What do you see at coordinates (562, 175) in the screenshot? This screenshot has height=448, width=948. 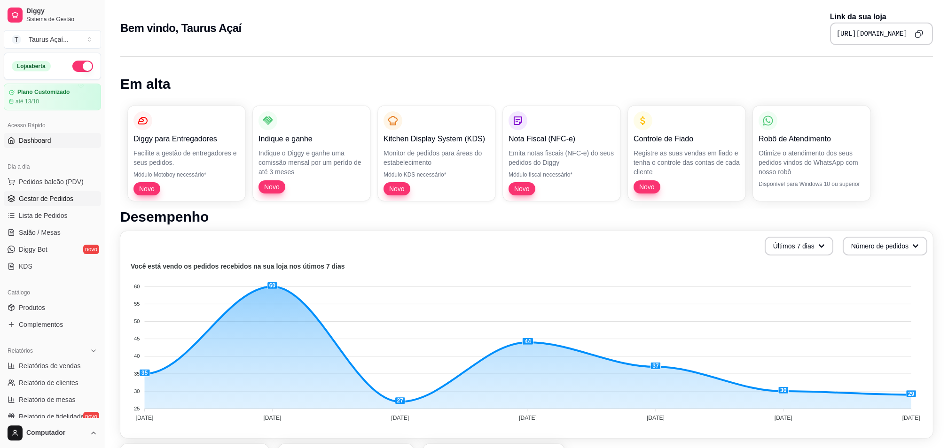 I see `p: Módulo fiscal necessário*` at bounding box center [562, 175].